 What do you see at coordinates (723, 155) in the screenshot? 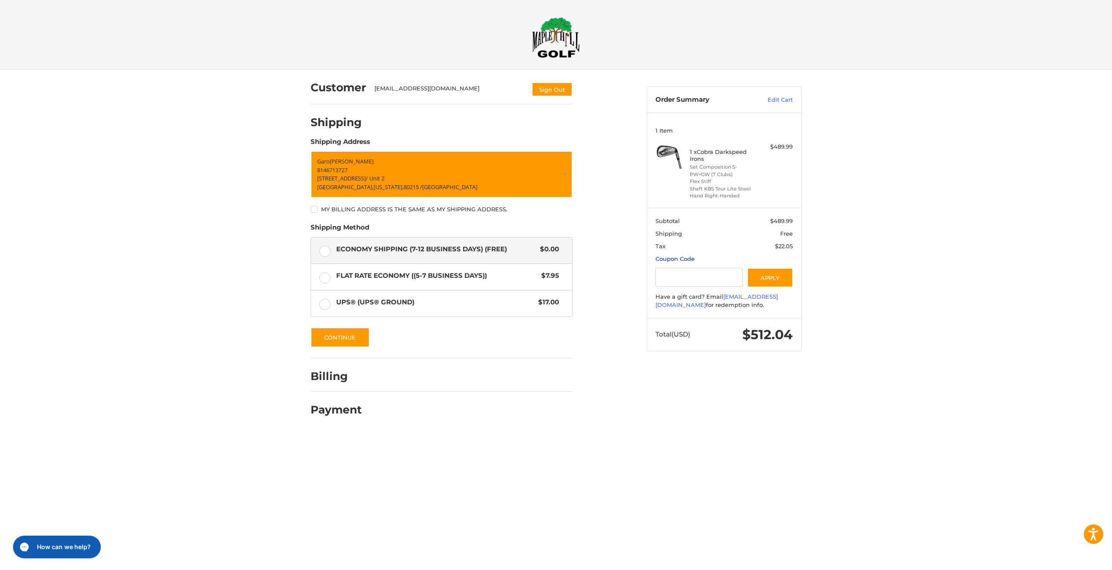
I see `h4: 1 x Cobra Darkspeed Irons` at bounding box center [723, 155].